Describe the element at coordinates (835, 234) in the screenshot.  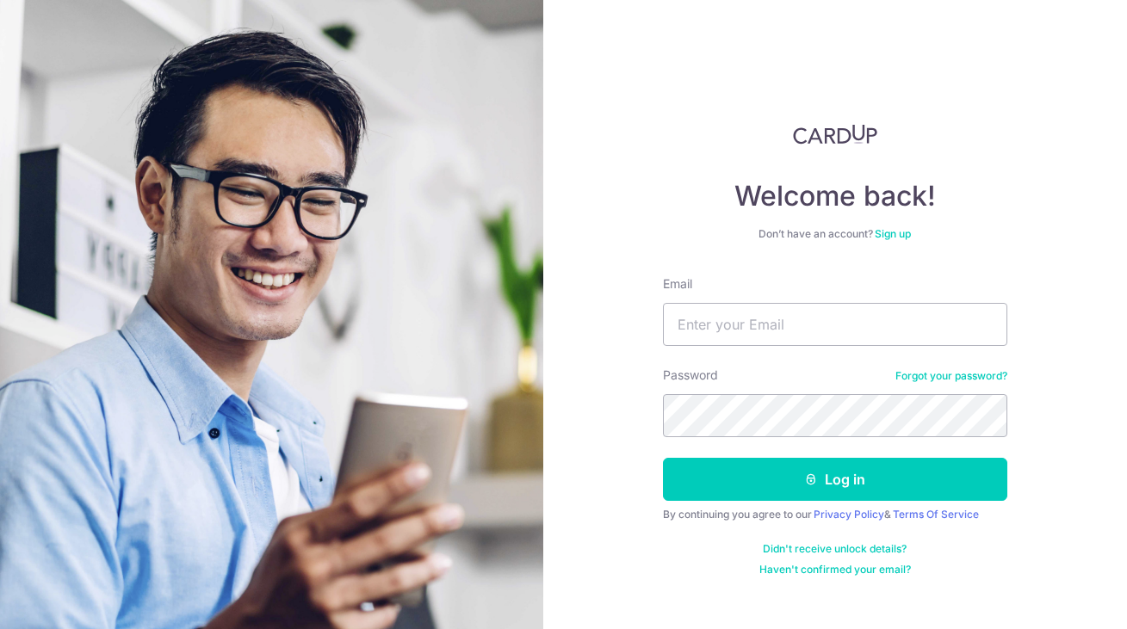
I see `div: Don’t have an account?` at that location.